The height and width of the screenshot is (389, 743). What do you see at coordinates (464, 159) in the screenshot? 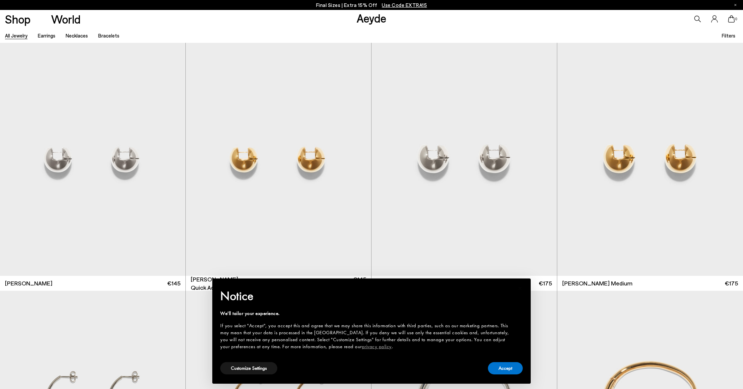
I see `img: Alice Medium Palladium-Plated Earrings` at bounding box center [464, 159].